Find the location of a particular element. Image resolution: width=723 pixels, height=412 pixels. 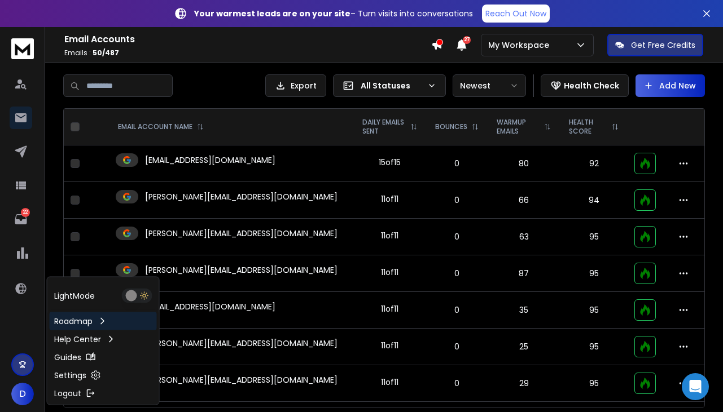

p: BOUNCES is located at coordinates (451, 127).